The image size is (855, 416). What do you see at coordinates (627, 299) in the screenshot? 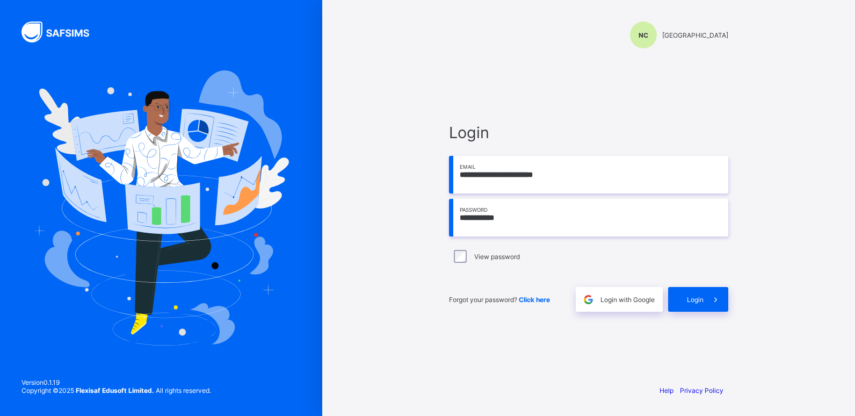
I see `span: Login with Google` at bounding box center [627, 299].